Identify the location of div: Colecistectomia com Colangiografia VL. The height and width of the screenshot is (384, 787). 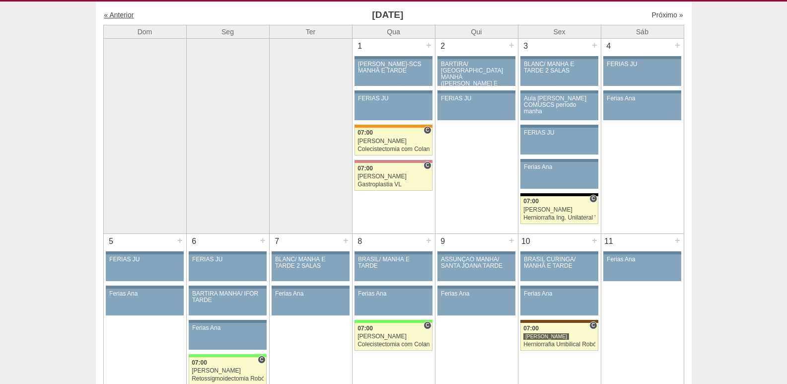
(393, 344).